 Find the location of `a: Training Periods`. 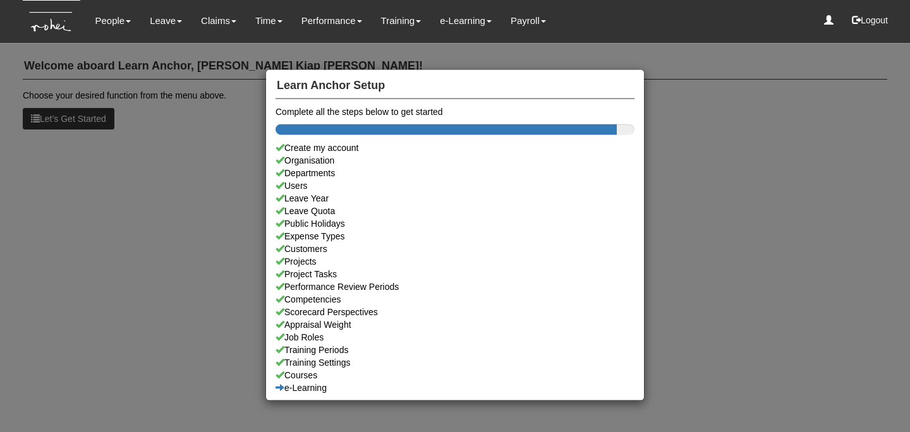

a: Training Periods is located at coordinates (455, 350).